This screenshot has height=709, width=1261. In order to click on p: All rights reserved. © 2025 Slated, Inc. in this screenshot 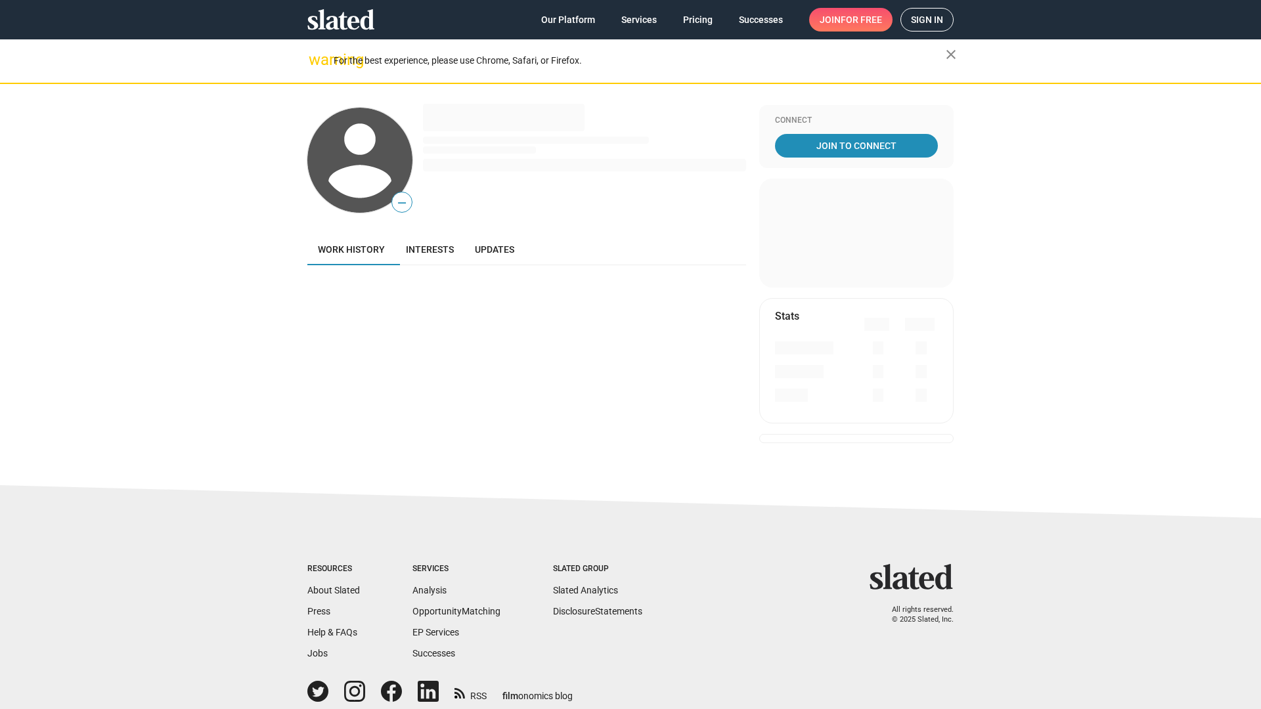, I will do `click(916, 615)`.